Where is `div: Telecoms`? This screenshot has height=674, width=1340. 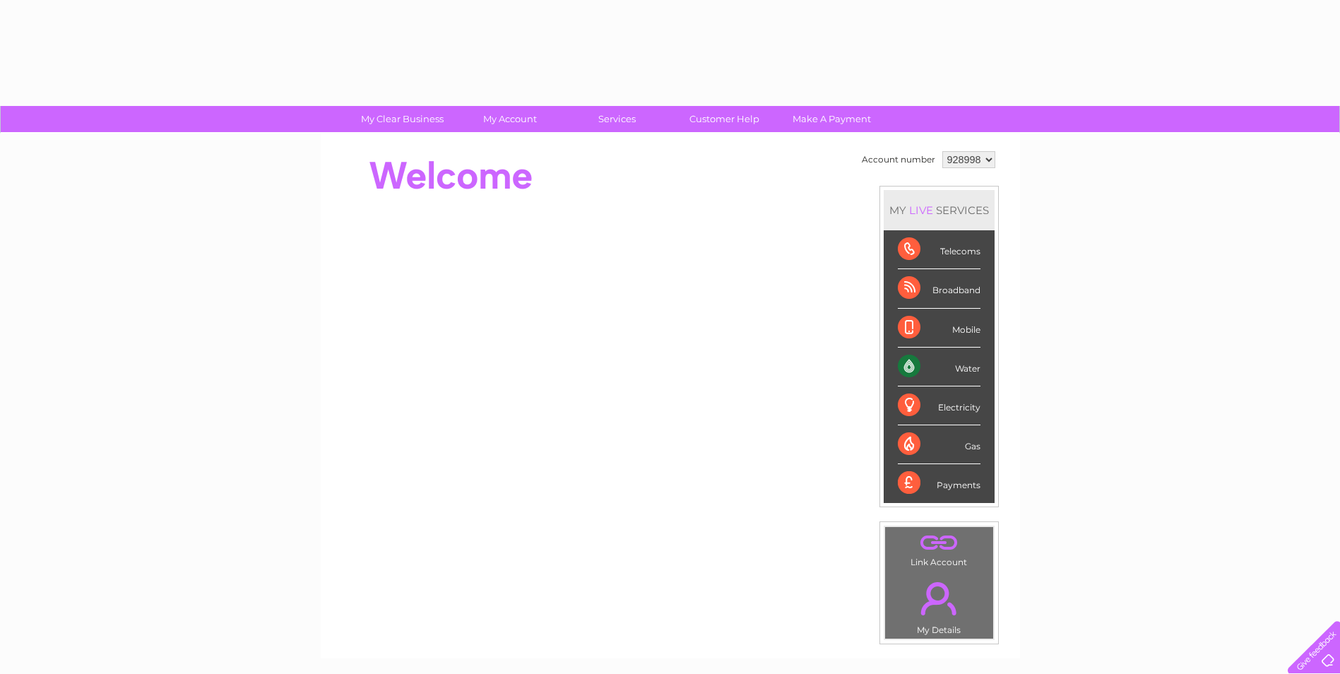
div: Telecoms is located at coordinates (939, 249).